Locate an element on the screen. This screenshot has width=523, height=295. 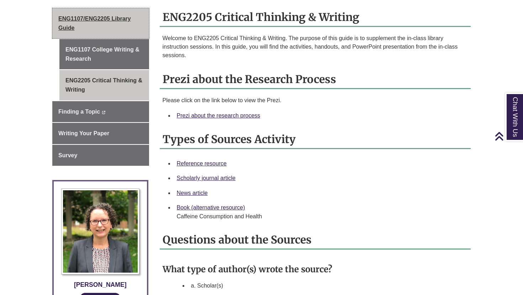
span: Finding a Topic is located at coordinates (79, 112).